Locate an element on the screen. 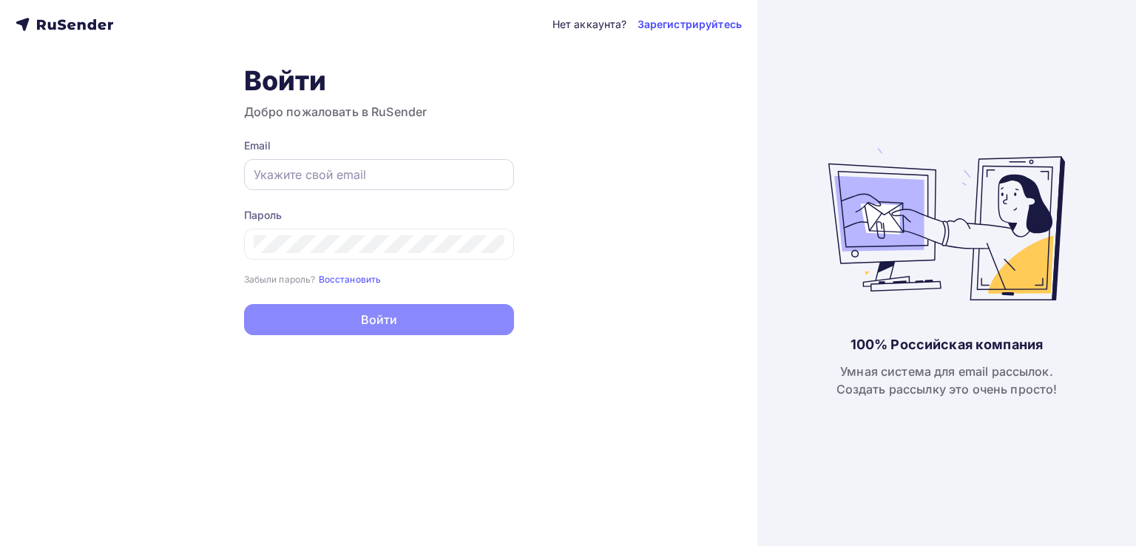 Image resolution: width=1136 pixels, height=546 pixels. a: Зарегистрируйтесь is located at coordinates (689, 24).